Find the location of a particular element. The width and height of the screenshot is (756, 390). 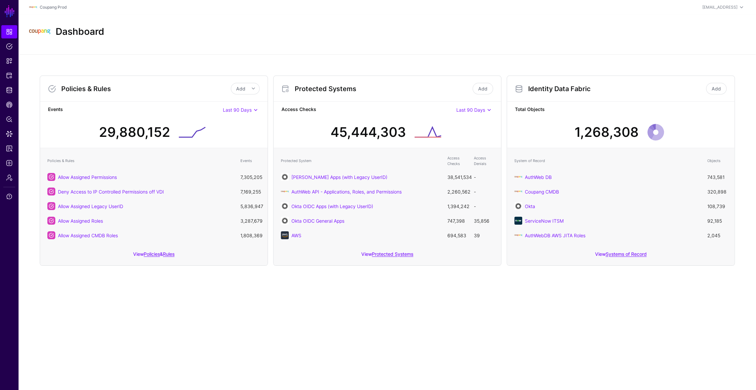

a: Systems of Record is located at coordinates (626, 254).